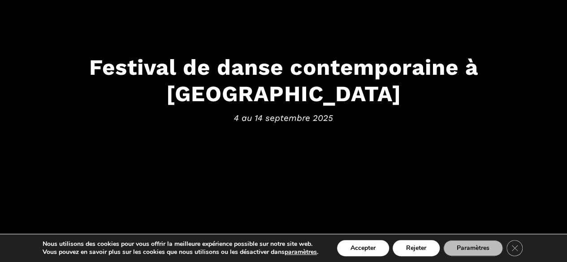 The width and height of the screenshot is (567, 262). I want to click on button: Paramètres, so click(473, 248).